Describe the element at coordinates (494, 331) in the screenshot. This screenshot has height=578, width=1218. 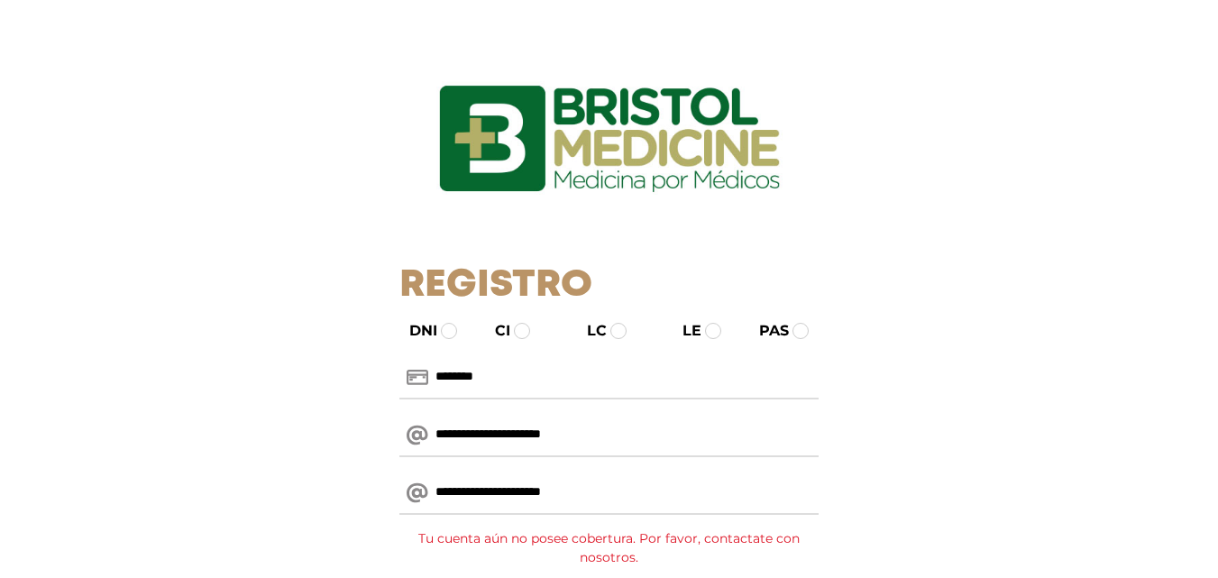
I see `label: CI` at that location.